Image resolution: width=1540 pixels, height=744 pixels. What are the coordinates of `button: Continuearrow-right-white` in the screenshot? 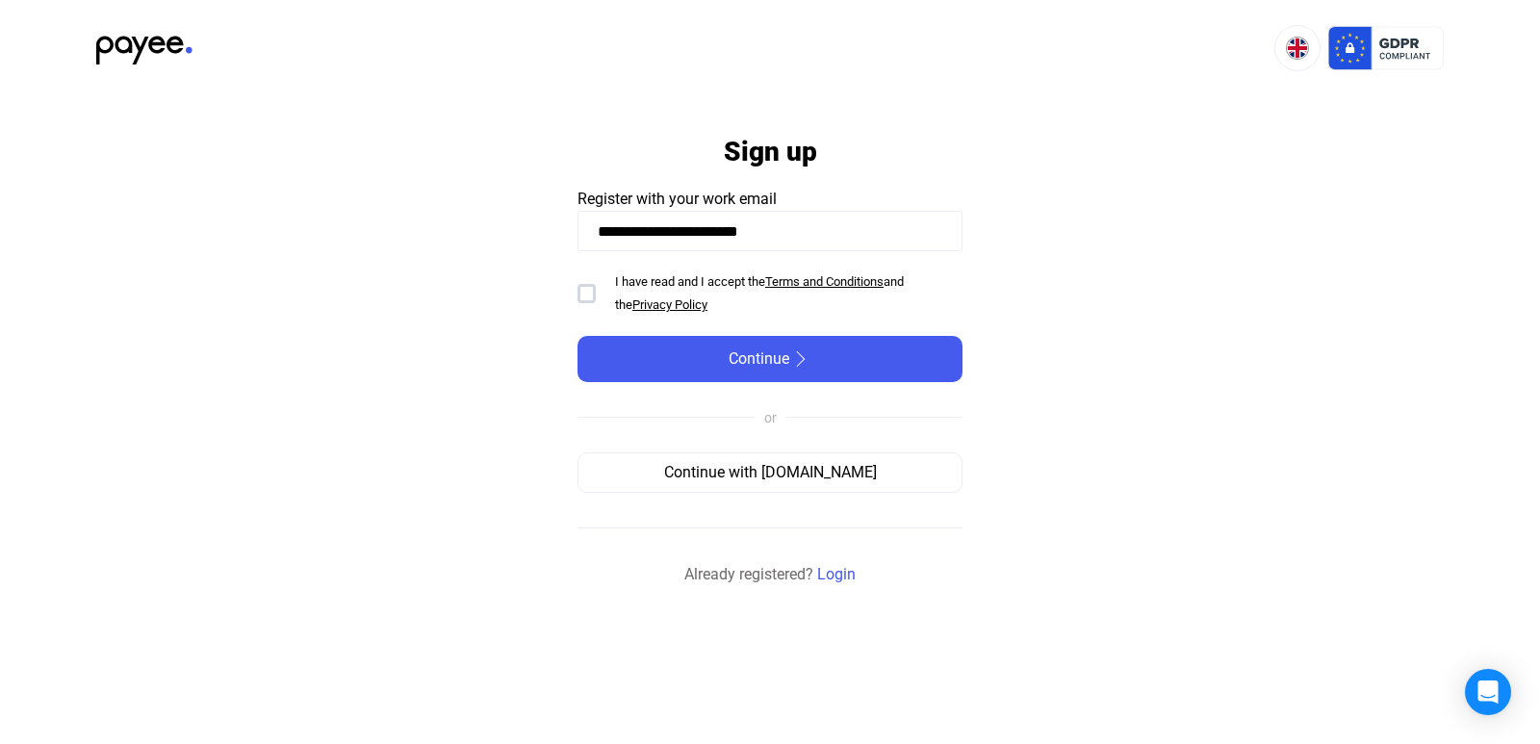 It's located at (770, 359).